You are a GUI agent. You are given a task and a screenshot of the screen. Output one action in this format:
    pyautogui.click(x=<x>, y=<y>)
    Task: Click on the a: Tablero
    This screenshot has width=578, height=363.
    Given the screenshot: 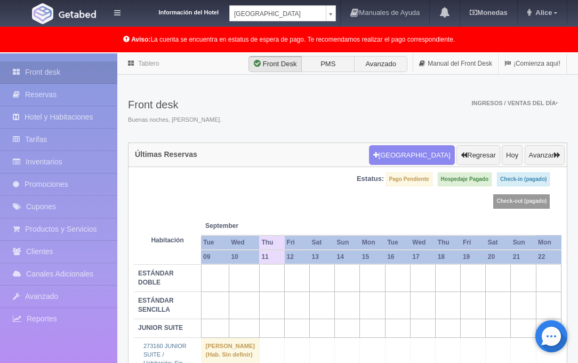 What is the action you would take?
    pyautogui.click(x=148, y=63)
    